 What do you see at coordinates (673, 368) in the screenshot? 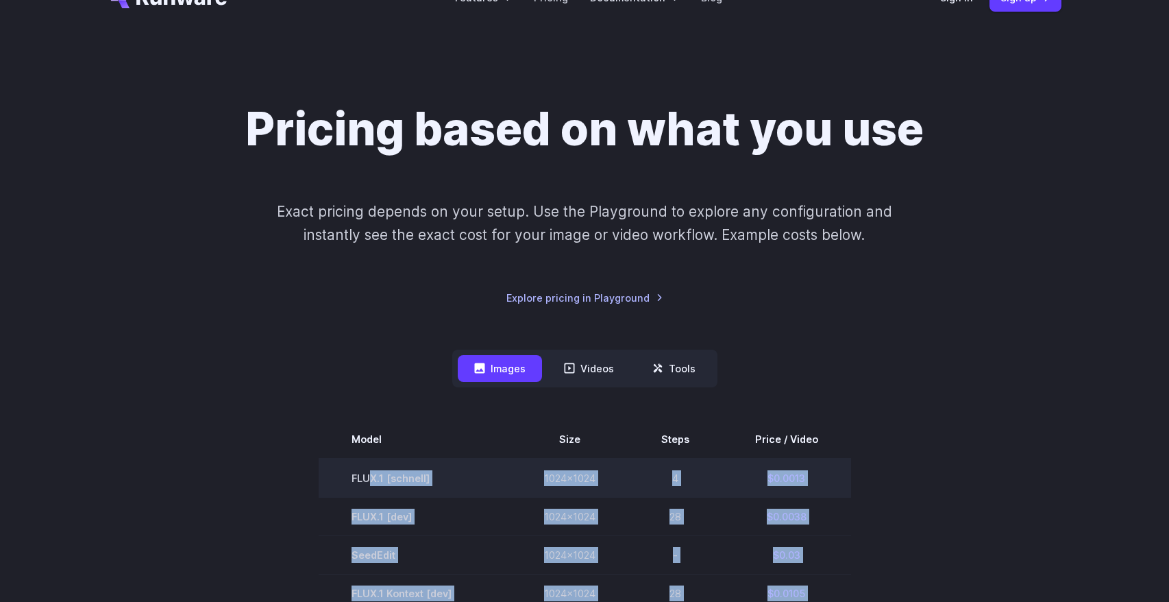
I see `button: Tools` at bounding box center [673, 368].